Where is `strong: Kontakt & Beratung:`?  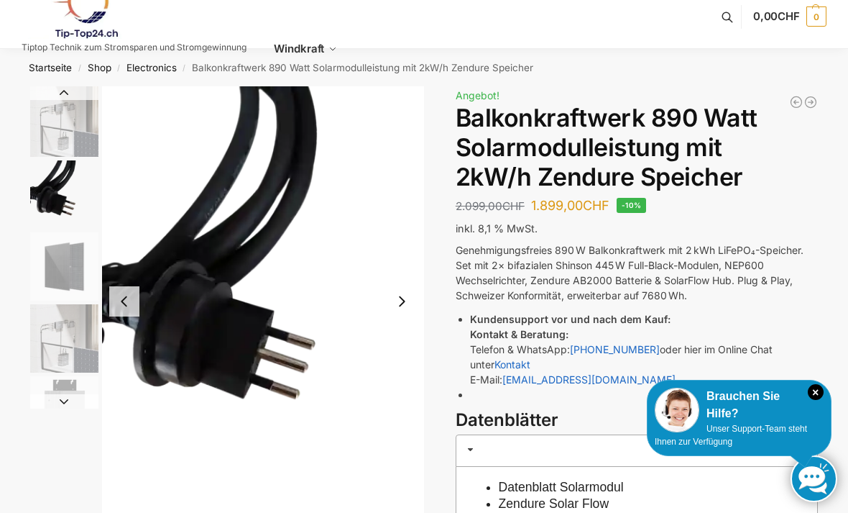 strong: Kontakt & Beratung: is located at coordinates (519, 334).